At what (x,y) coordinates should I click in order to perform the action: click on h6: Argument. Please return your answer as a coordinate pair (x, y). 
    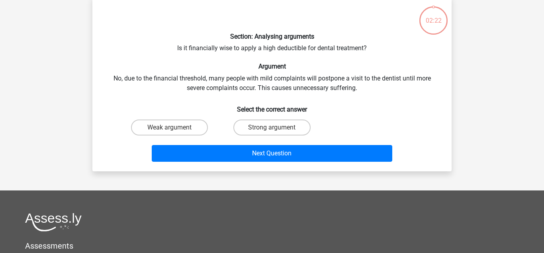
    Looking at the image, I should click on (272, 66).